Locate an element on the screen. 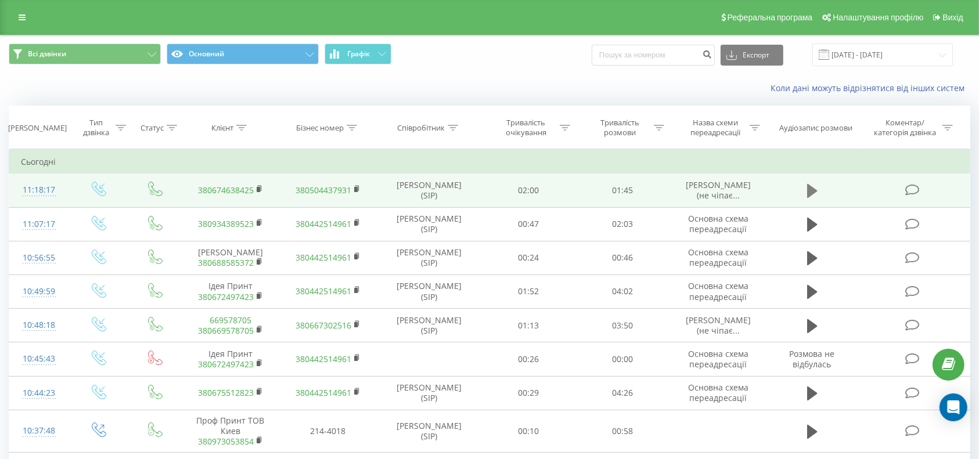  td: 00:58 is located at coordinates (622, 431).